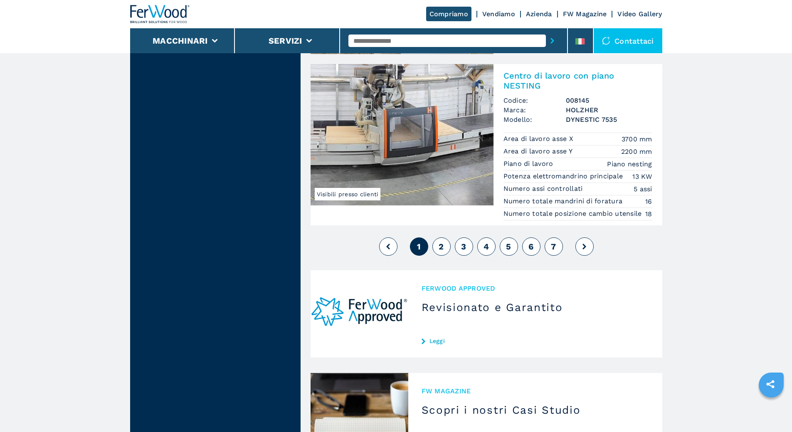 The image size is (792, 432). What do you see at coordinates (578, 81) in the screenshot?
I see `h2: Centro di lavoro con piano NESTING` at bounding box center [578, 81].